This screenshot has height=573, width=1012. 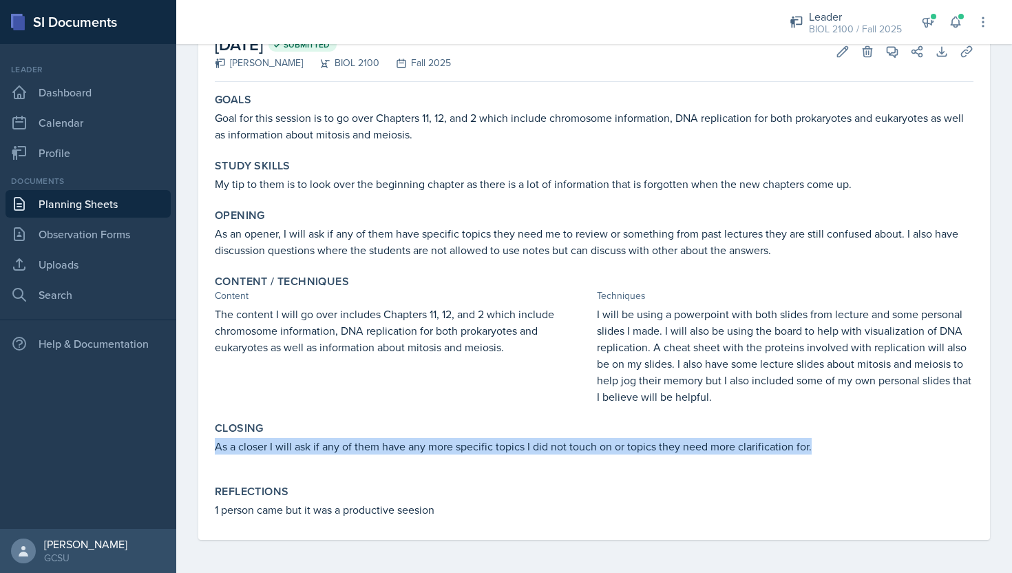 What do you see at coordinates (785, 295) in the screenshot?
I see `div: Techniques` at bounding box center [785, 295].